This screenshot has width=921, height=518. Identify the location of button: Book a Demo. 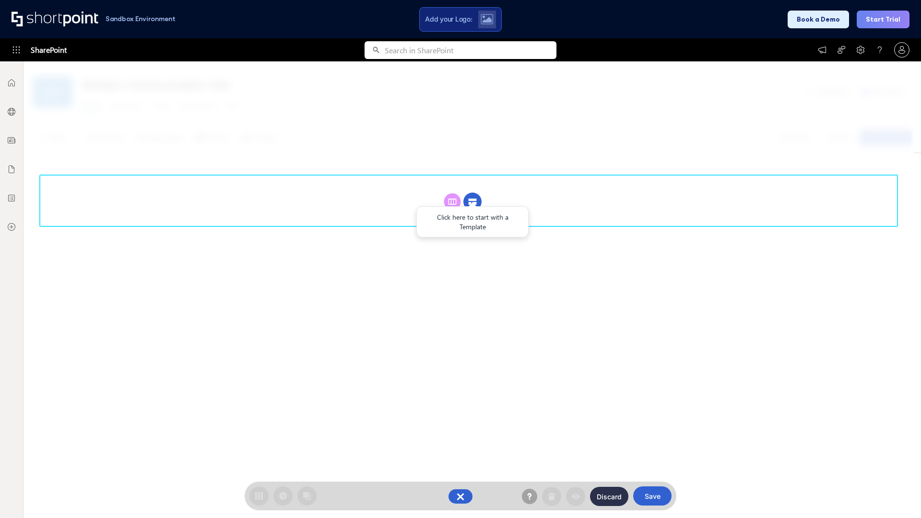
(818, 19).